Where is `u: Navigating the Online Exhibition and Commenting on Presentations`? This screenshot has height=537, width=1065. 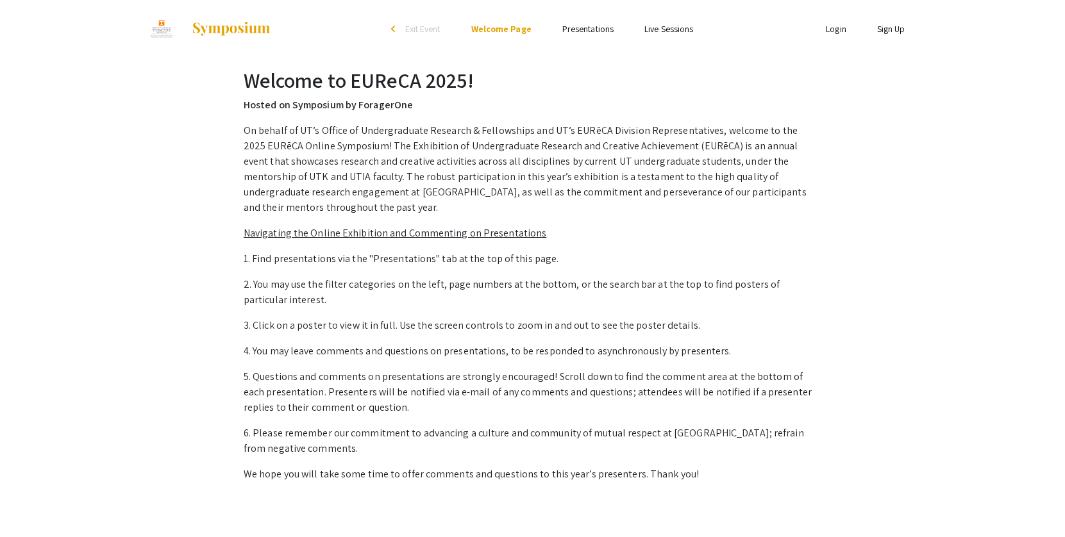 u: Navigating the Online Exhibition and Commenting on Presentations is located at coordinates (395, 233).